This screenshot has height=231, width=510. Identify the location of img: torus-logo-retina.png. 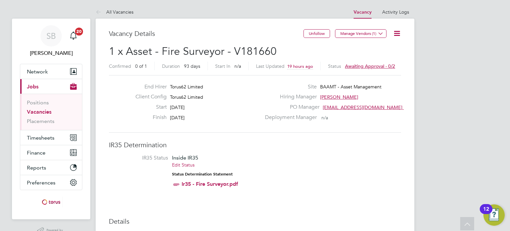
(51, 202).